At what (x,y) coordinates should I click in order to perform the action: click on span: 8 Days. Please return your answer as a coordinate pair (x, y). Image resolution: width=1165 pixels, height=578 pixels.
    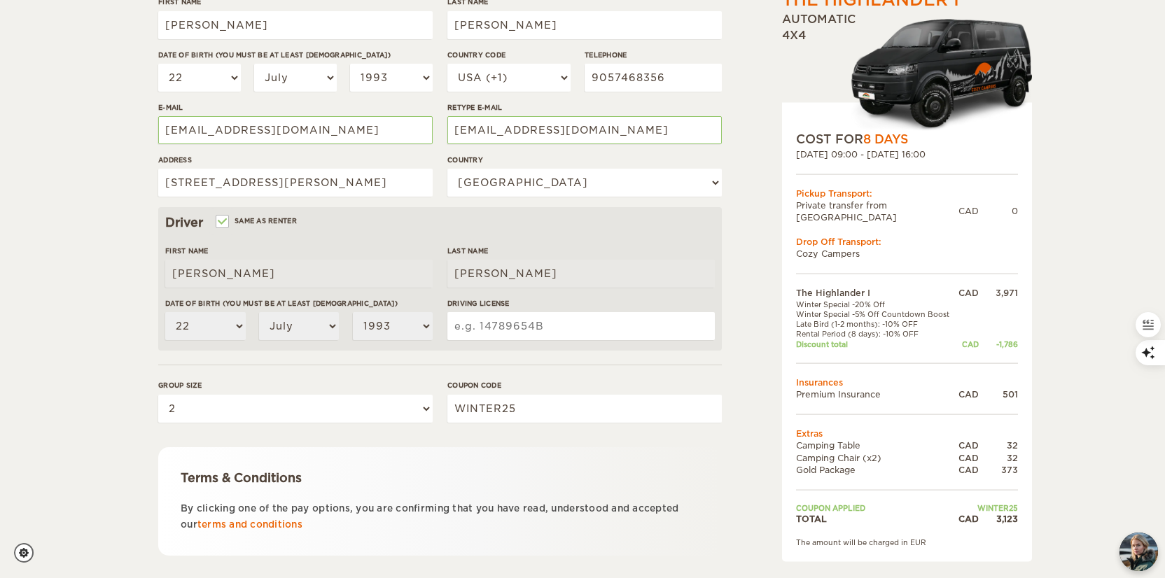
    Looking at the image, I should click on (886, 139).